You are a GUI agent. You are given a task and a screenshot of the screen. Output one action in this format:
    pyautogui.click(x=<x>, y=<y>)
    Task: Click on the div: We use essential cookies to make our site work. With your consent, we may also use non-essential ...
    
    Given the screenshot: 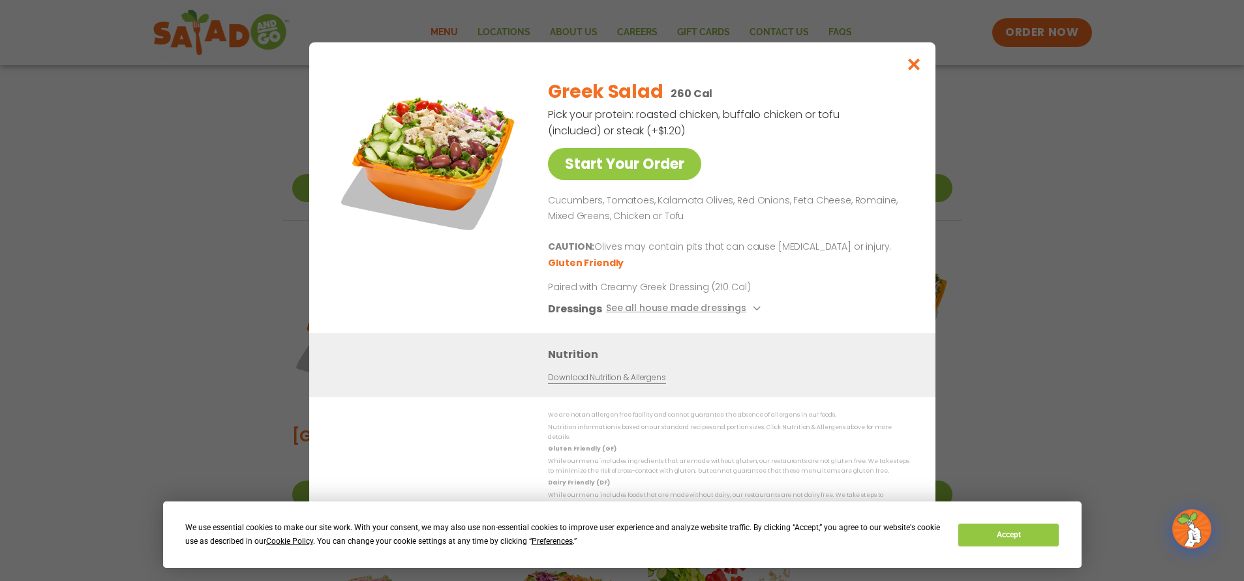 What is the action you would take?
    pyautogui.click(x=564, y=535)
    